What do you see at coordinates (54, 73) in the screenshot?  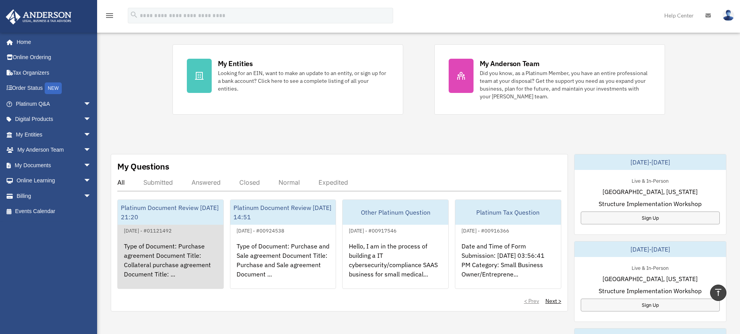 I see `a: Tax Organizers` at bounding box center [54, 73].